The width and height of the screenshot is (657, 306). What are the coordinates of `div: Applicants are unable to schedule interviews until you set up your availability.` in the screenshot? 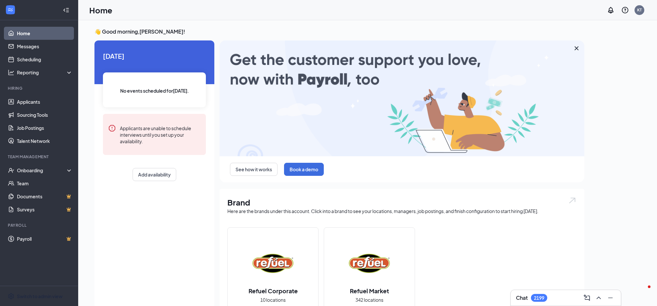 It's located at (160, 134).